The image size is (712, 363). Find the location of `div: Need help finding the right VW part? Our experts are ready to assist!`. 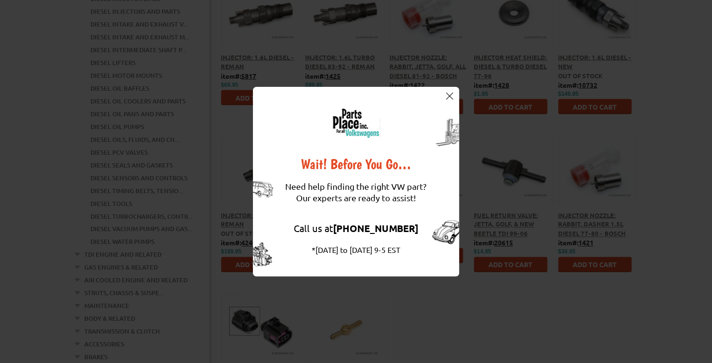

div: Need help finding the right VW part? Our experts are ready to assist! is located at coordinates (356, 192).